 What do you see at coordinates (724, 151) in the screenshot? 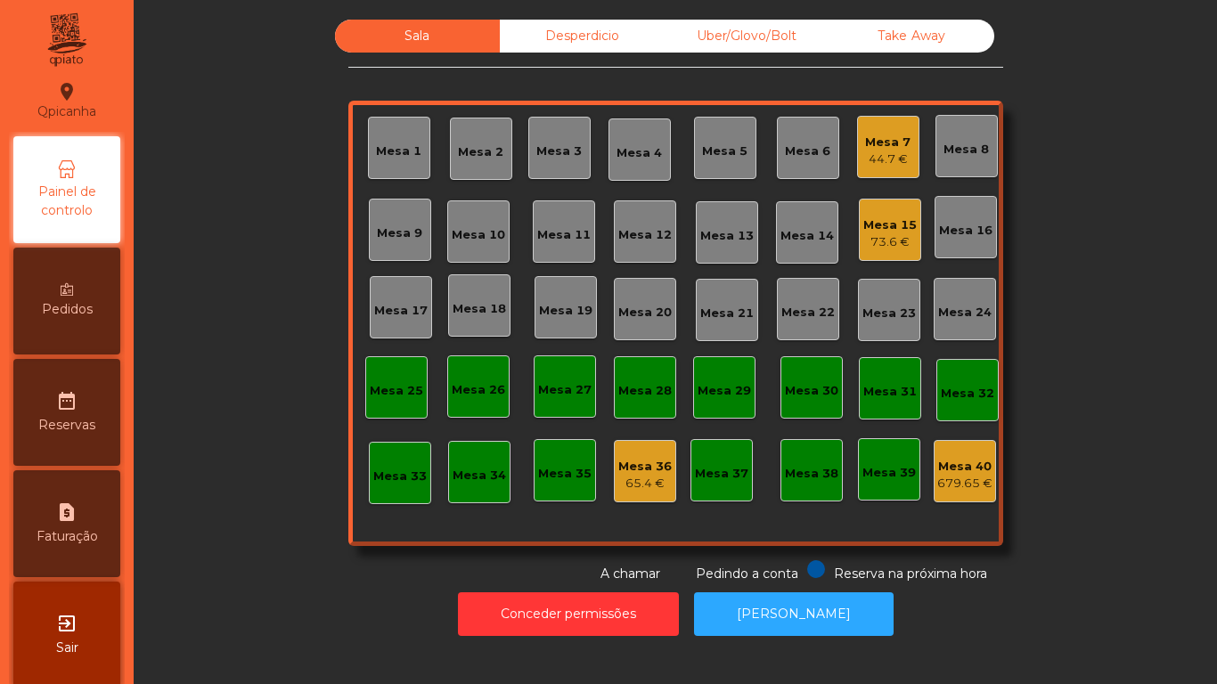
I see `div: Mesa 5` at bounding box center [724, 151].